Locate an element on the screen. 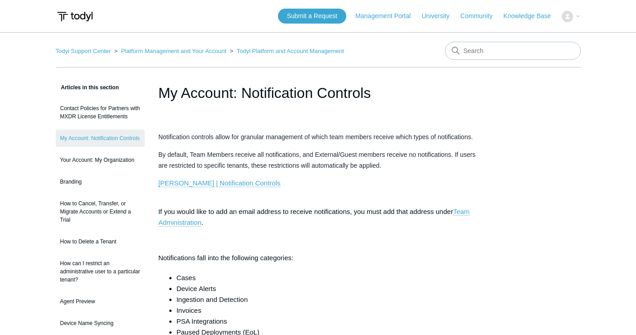 Image resolution: width=636 pixels, height=335 pixels. a: How can I restrict an administrative user to a particular tenant? is located at coordinates (100, 271).